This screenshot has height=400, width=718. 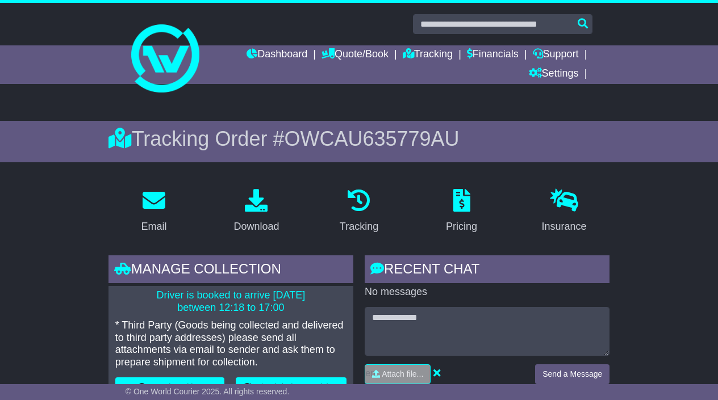 I want to click on a: Insurance, so click(x=564, y=212).